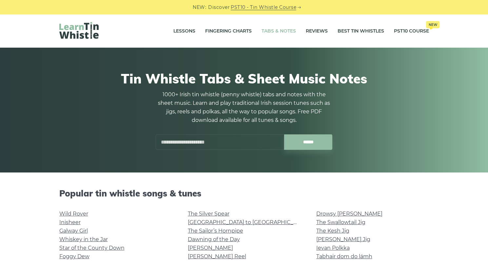  I want to click on a: Inisheer, so click(70, 222).